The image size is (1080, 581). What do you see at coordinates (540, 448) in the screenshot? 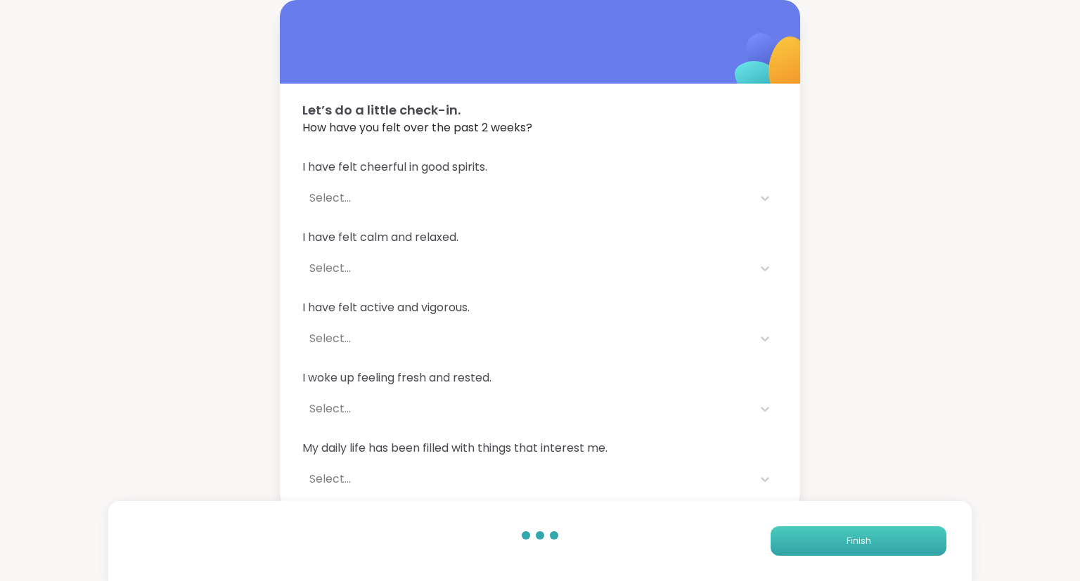
I see `span: My daily life has been filled with things that interest me.` at bounding box center [540, 448].